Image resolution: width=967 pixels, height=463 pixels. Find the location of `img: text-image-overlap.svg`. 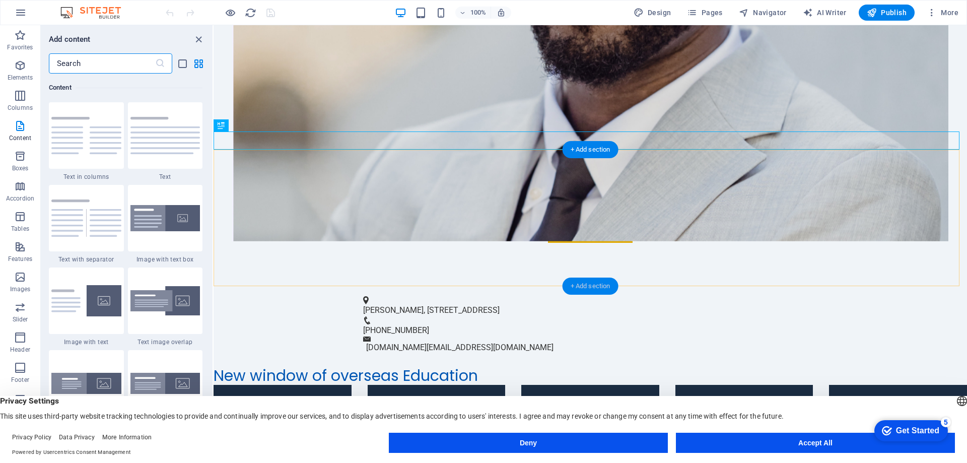

img: text-image-overlap.svg is located at coordinates (165, 301).